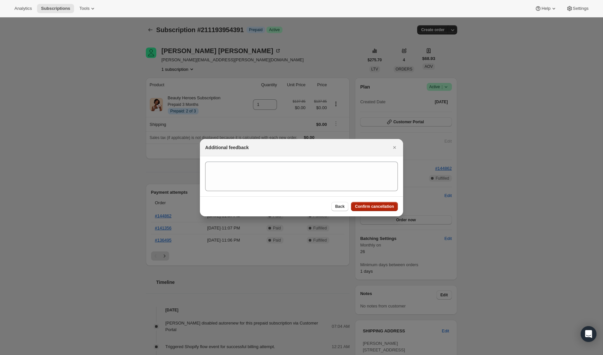 Image resolution: width=603 pixels, height=355 pixels. What do you see at coordinates (87, 9) in the screenshot?
I see `button: Tools` at bounding box center [87, 9].